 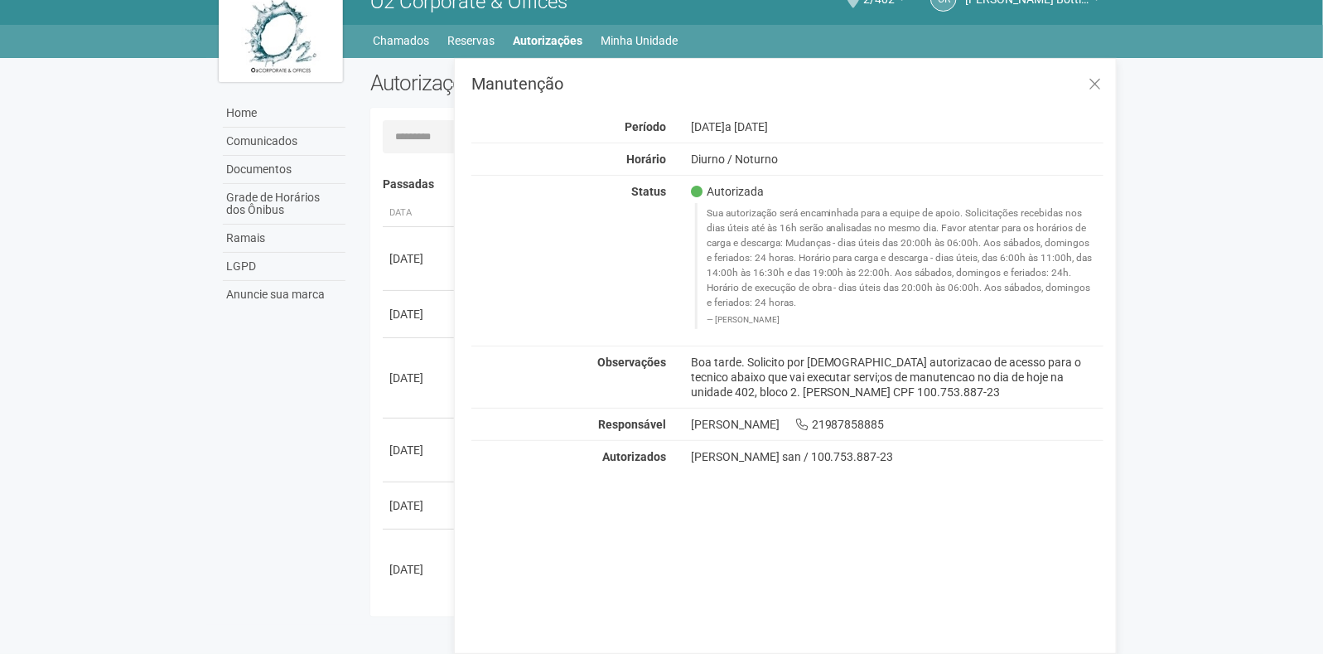 What do you see at coordinates (284, 204) in the screenshot?
I see `a: Grade de Horários dos Ônibus` at bounding box center [284, 204].